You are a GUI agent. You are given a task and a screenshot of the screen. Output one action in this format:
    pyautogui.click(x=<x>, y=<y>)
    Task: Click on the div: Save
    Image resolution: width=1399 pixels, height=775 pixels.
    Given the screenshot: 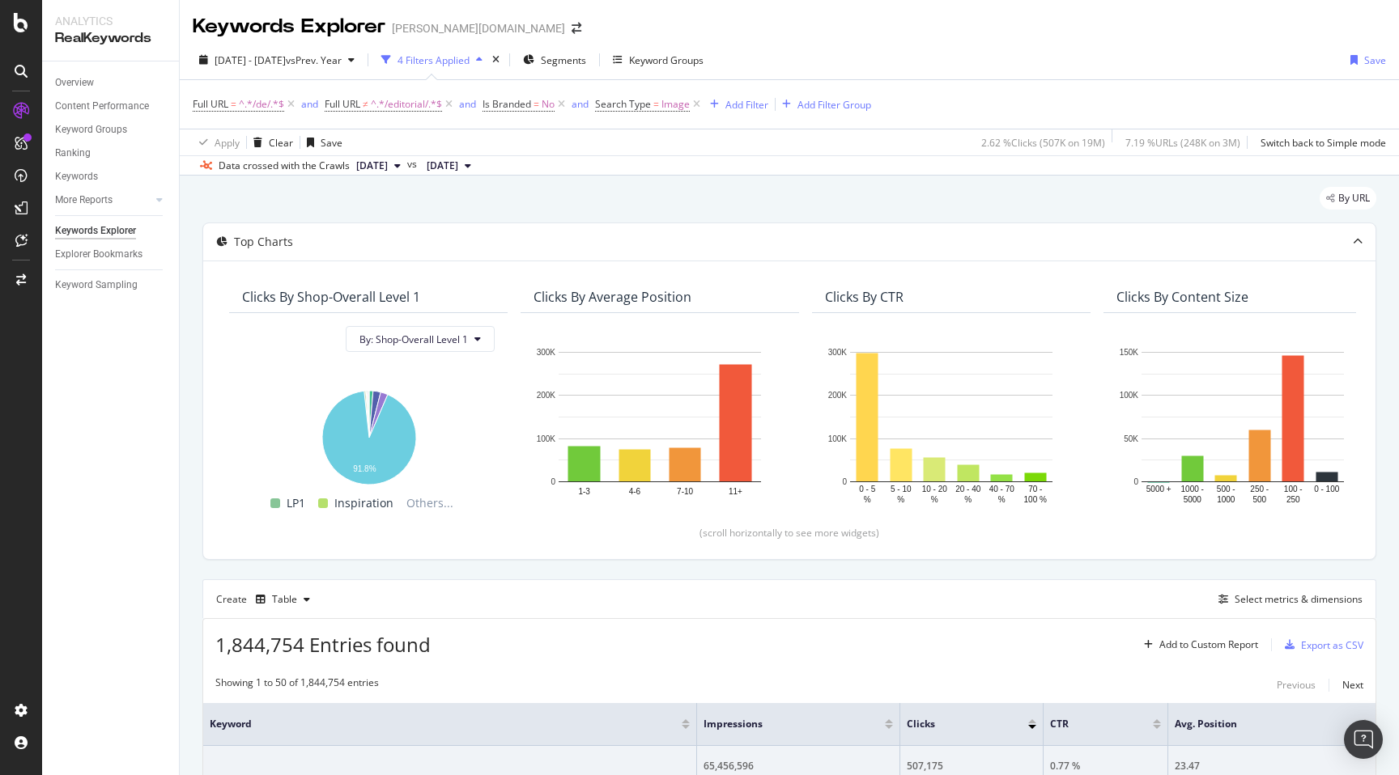 What is the action you would take?
    pyautogui.click(x=1374, y=60)
    